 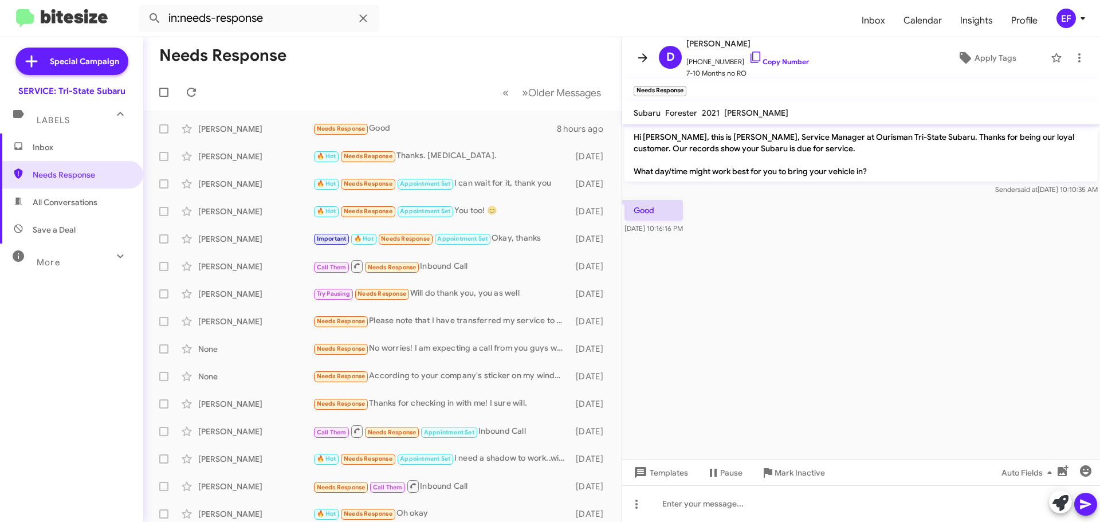 I want to click on button: Templates, so click(x=659, y=473).